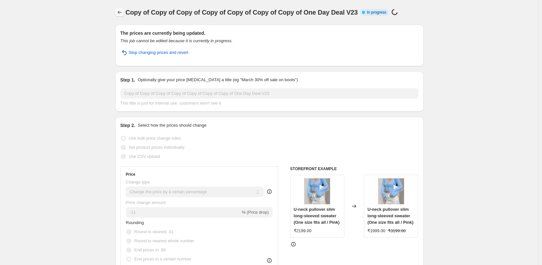 Image resolution: width=542 pixels, height=265 pixels. What do you see at coordinates (354, 169) in the screenshot?
I see `h6: STOREFRONT EXAMPLE` at bounding box center [354, 169].